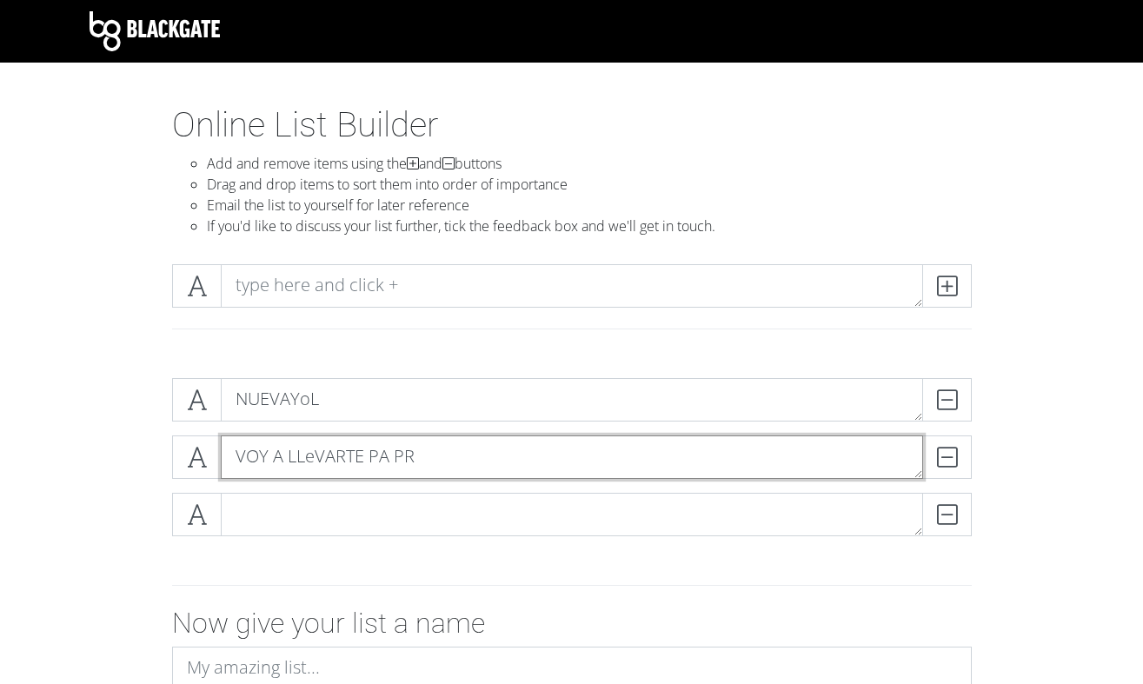 Image resolution: width=1143 pixels, height=684 pixels. I want to click on li: Drag and drop items to sort them into order of importance, so click(589, 184).